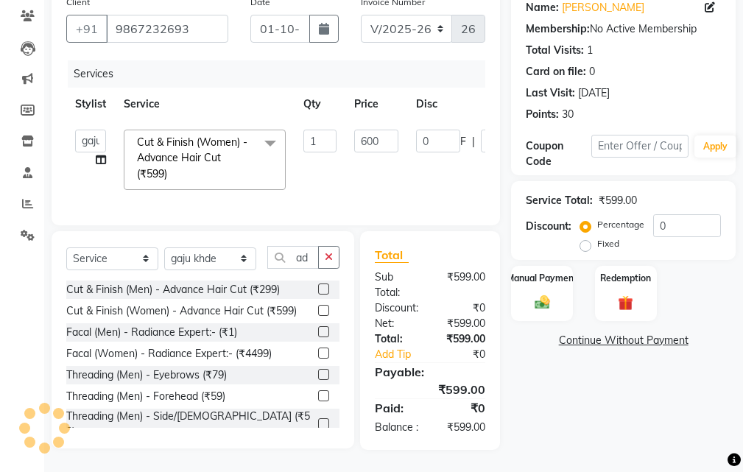 This screenshot has width=743, height=472. I want to click on label: Fixed, so click(609, 244).